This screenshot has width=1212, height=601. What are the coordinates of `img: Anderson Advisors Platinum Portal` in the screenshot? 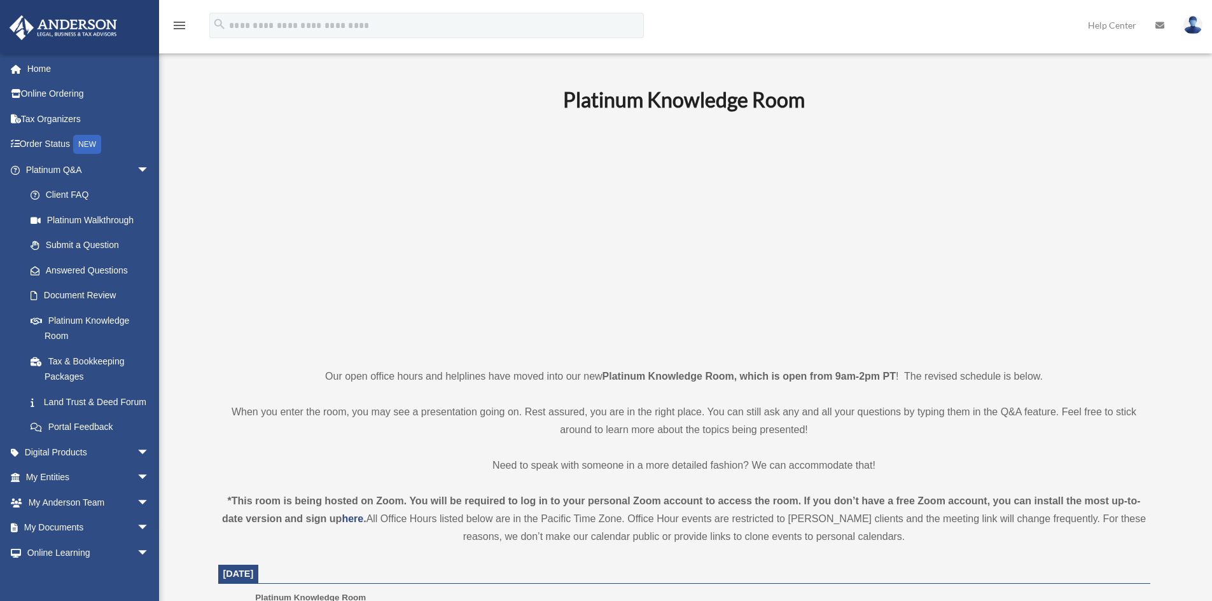 It's located at (63, 27).